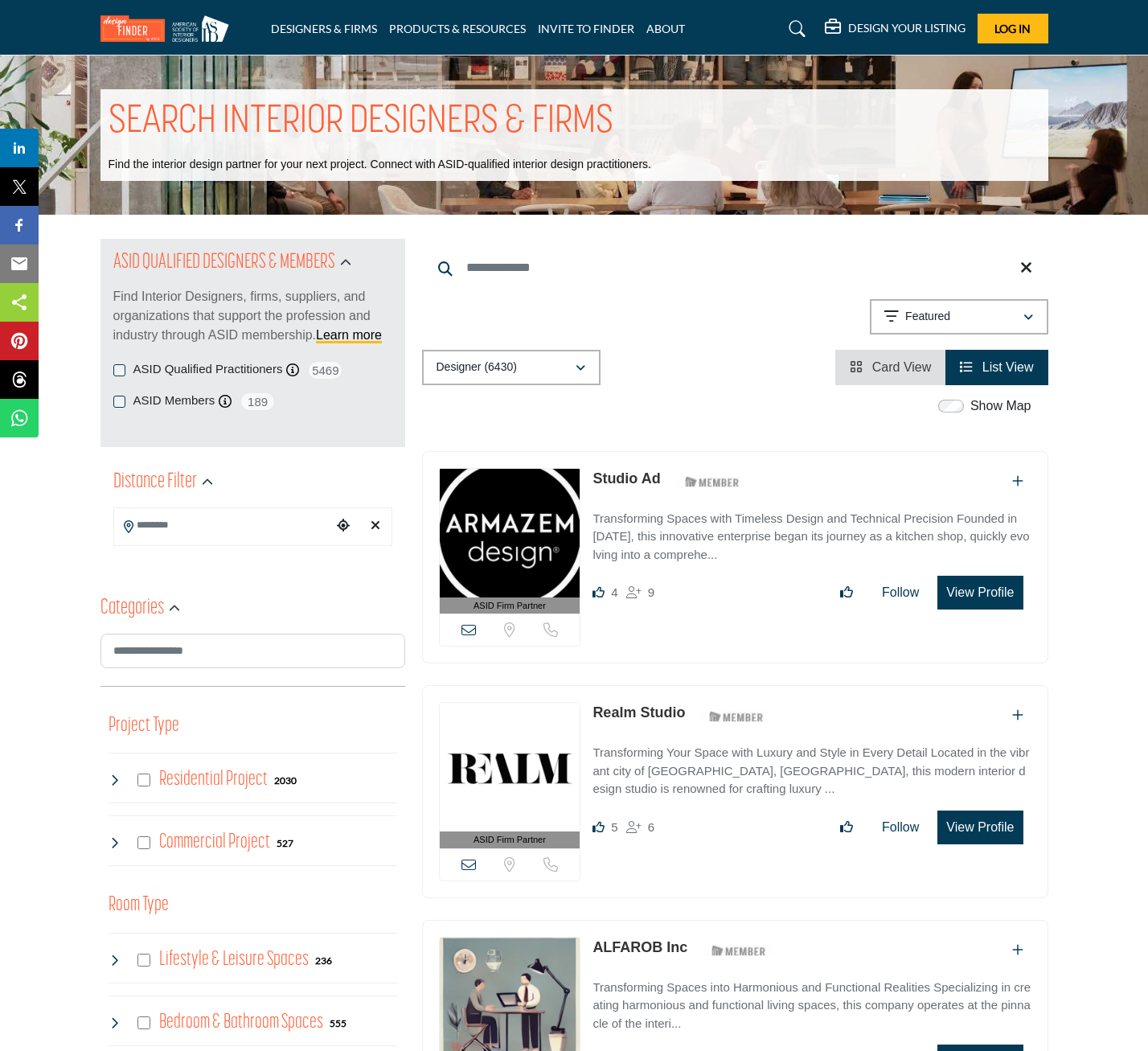 This screenshot has width=1148, height=1051. What do you see at coordinates (223, 525) in the screenshot?
I see `input: Search Location` at bounding box center [223, 525].